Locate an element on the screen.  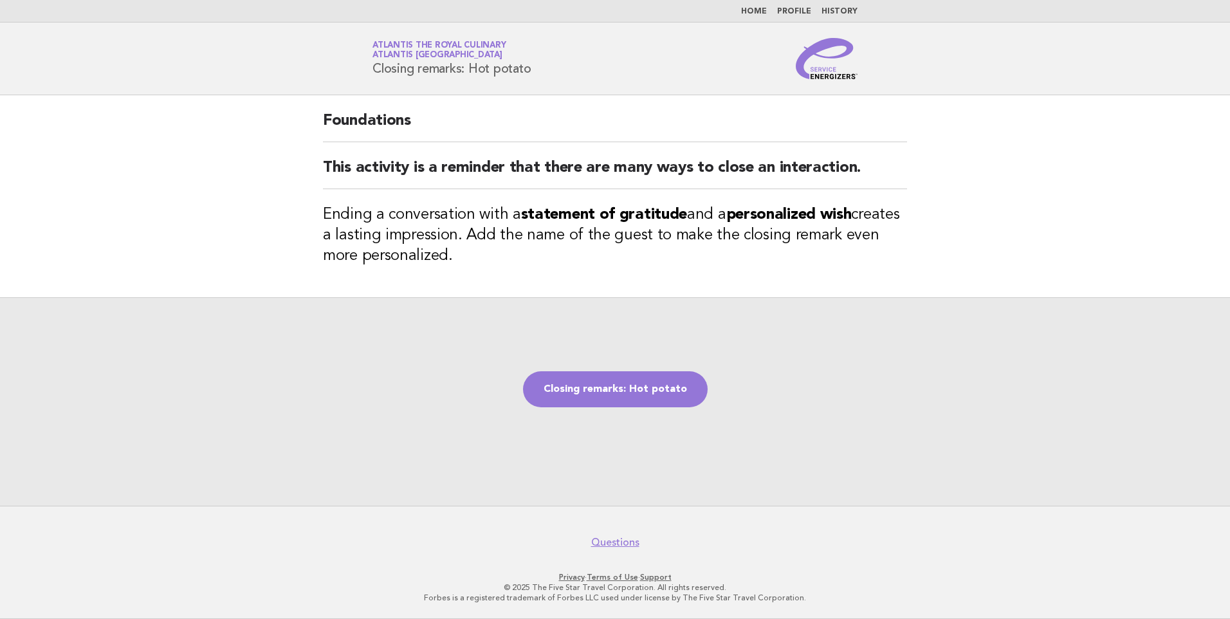
a: Terms of Use is located at coordinates (612, 577).